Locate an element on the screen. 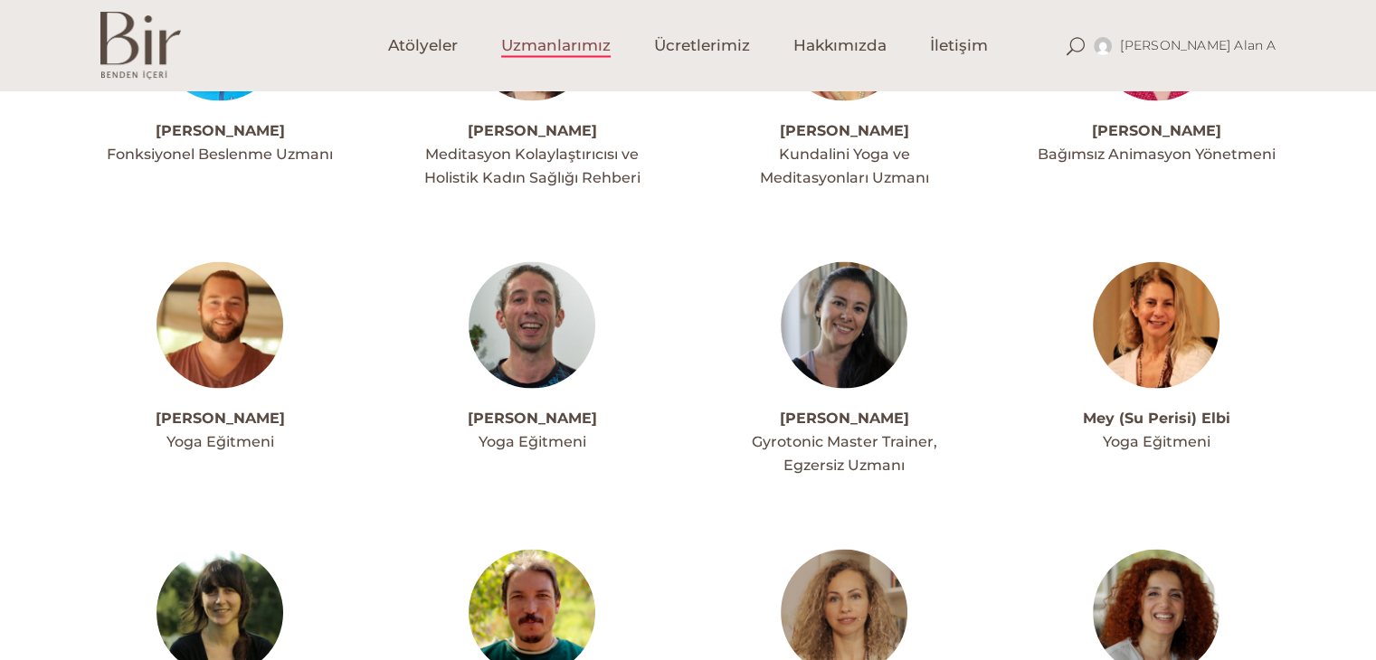  span: Fonksiyonel Beslenme Uzmanı is located at coordinates (220, 153).